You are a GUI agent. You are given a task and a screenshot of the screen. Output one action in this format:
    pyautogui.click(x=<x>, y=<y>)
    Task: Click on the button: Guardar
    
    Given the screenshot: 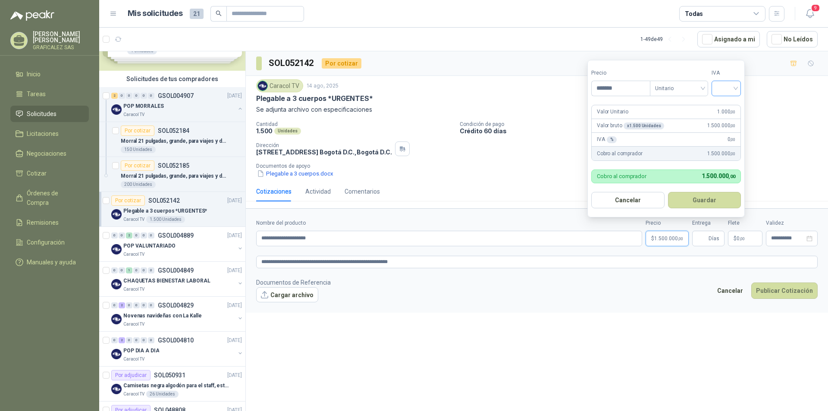 What is the action you would take?
    pyautogui.click(x=705, y=200)
    